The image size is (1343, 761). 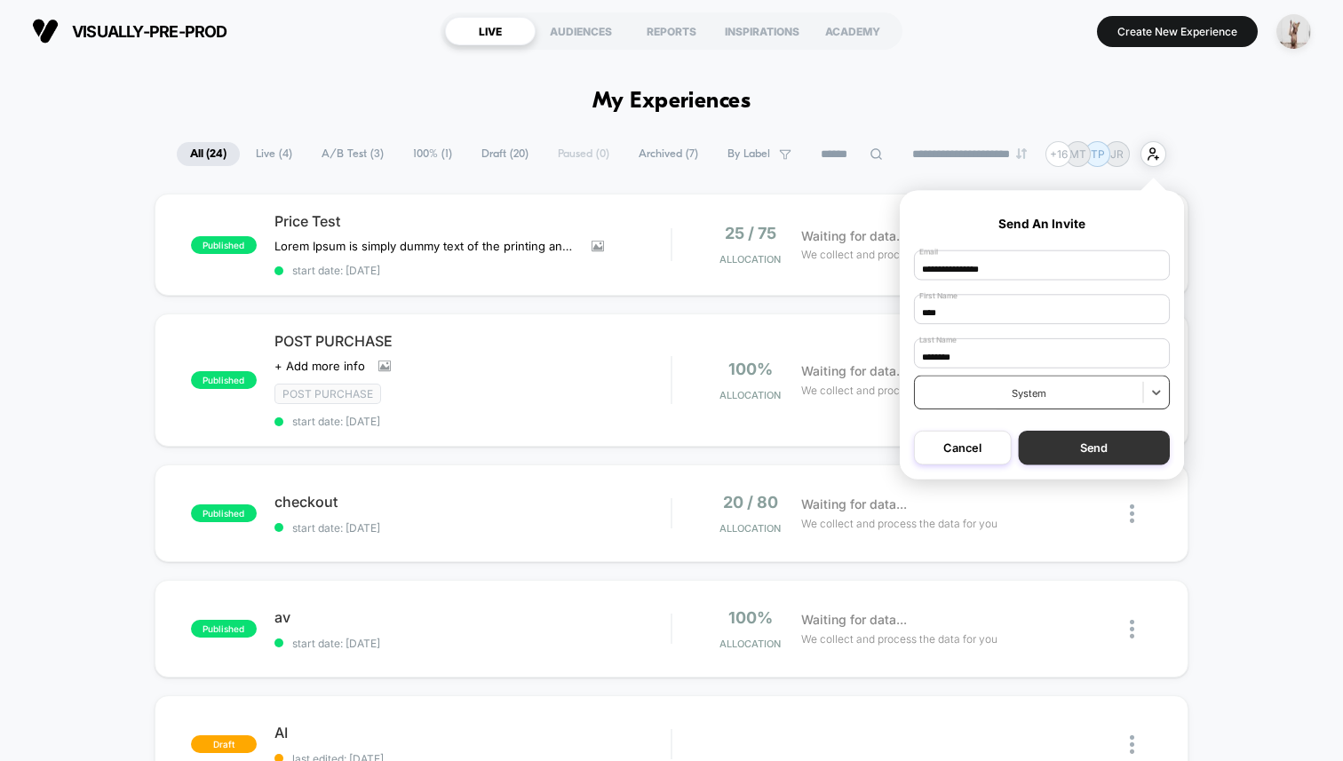 What do you see at coordinates (1294, 31) in the screenshot?
I see `img: ppic` at bounding box center [1294, 31].